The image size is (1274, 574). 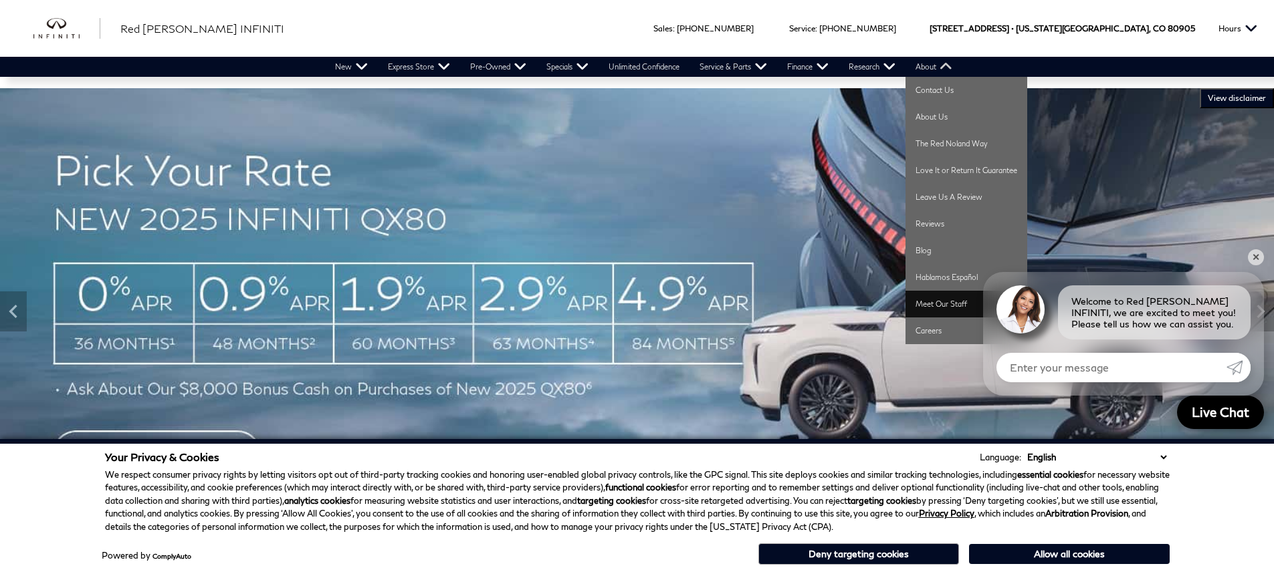 What do you see at coordinates (966, 117) in the screenshot?
I see `a: About Us` at bounding box center [966, 117].